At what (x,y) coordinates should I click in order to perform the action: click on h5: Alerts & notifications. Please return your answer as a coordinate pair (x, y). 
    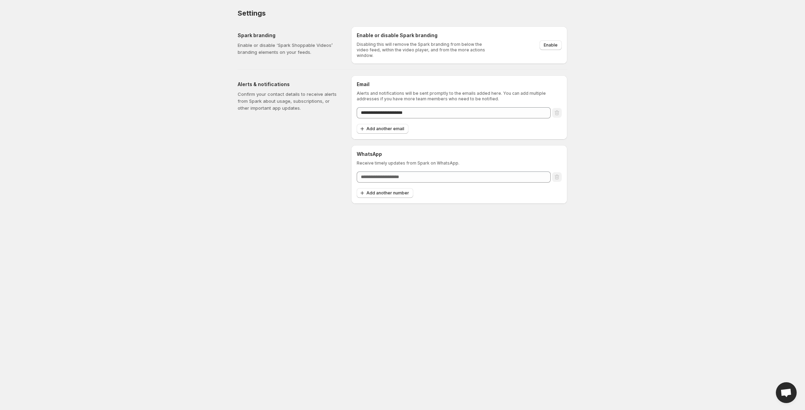
    Looking at the image, I should click on (289, 84).